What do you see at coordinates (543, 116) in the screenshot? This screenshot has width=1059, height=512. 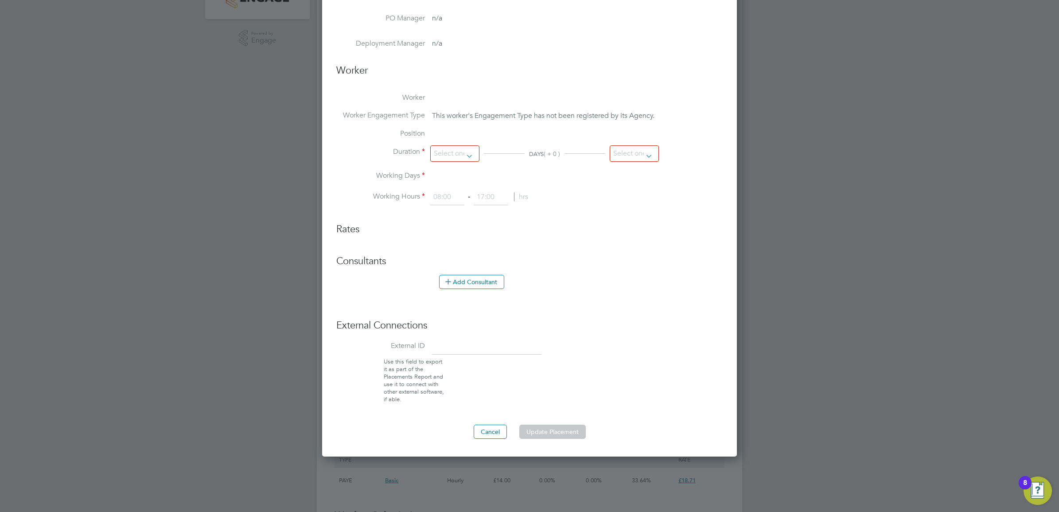 I see `span: This worker's Engagement Type has not been registered by its Agency.` at bounding box center [543, 116].